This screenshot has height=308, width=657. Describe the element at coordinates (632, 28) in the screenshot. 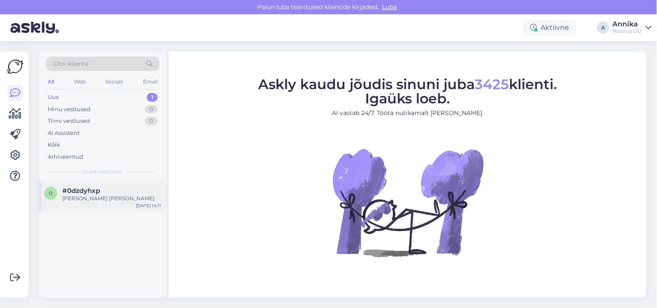

I see `a: AnnikaNoorus OÜ` at that location.